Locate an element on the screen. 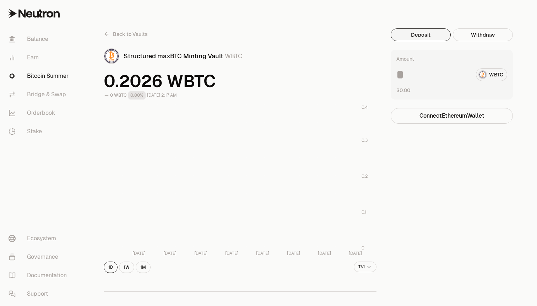 The width and height of the screenshot is (537, 306). tspan: 0.3 is located at coordinates (364, 140).